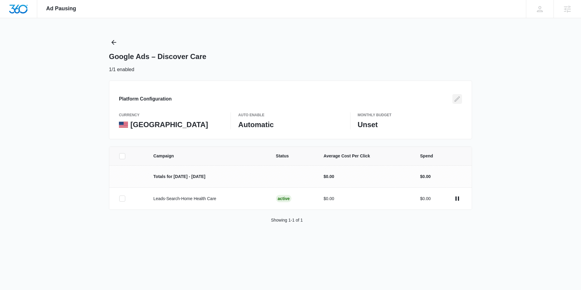 The height and width of the screenshot is (290, 581). What do you see at coordinates (441, 156) in the screenshot?
I see `span: Spend` at bounding box center [441, 156].